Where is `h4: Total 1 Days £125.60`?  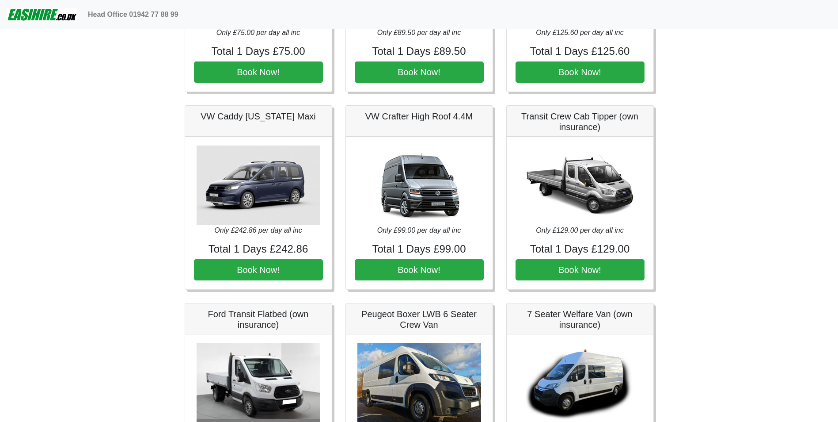 h4: Total 1 Days £125.60 is located at coordinates (580, 51).